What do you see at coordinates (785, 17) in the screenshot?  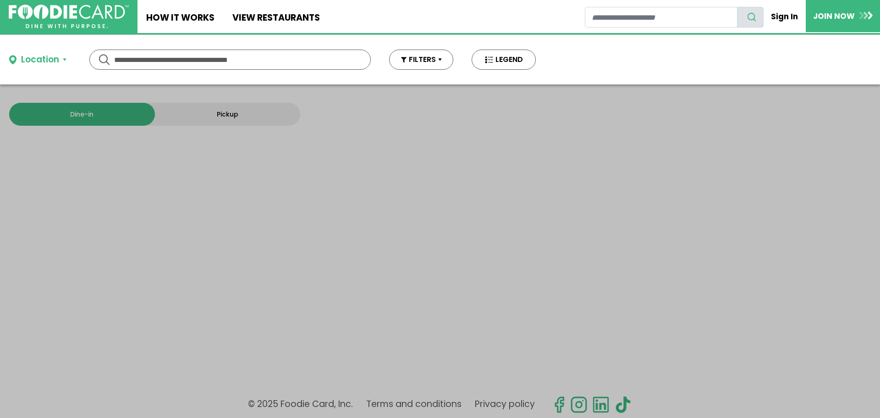 I see `a: Sign In` at bounding box center [785, 17].